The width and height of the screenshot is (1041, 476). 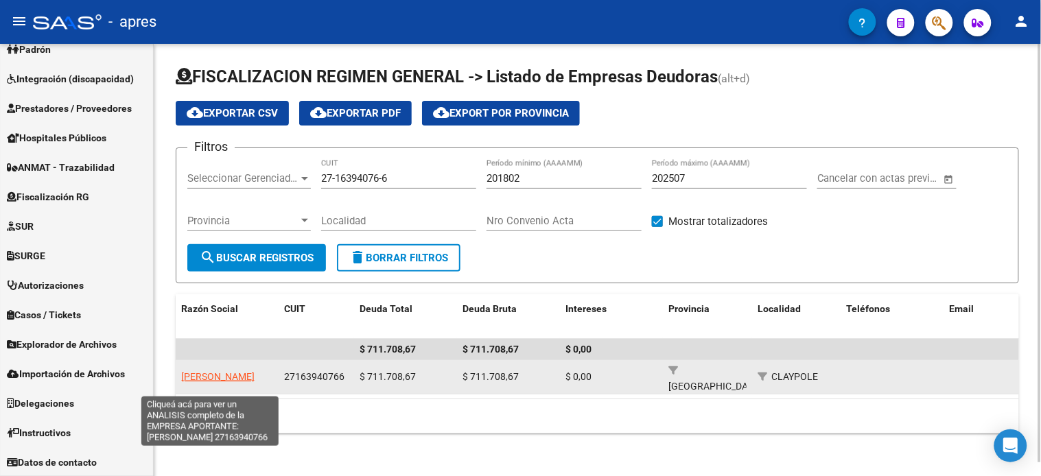 I want to click on span: Importación de Archivos, so click(x=66, y=374).